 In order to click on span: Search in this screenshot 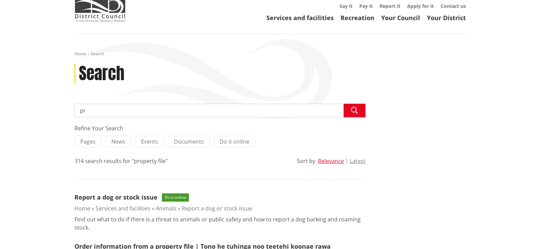, I will do `click(97, 54)`.